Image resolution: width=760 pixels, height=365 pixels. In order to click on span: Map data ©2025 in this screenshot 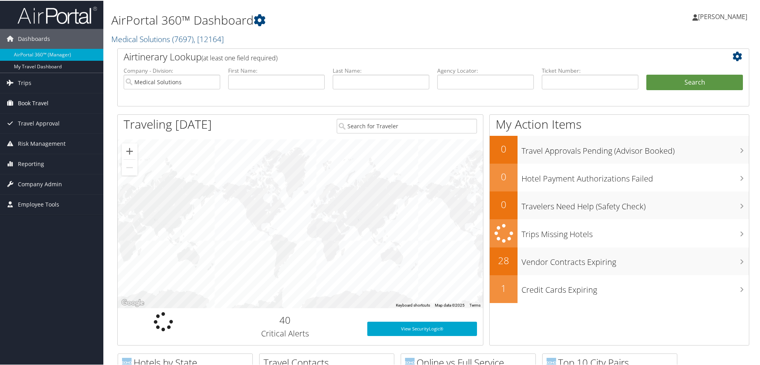, I will do `click(450, 305)`.